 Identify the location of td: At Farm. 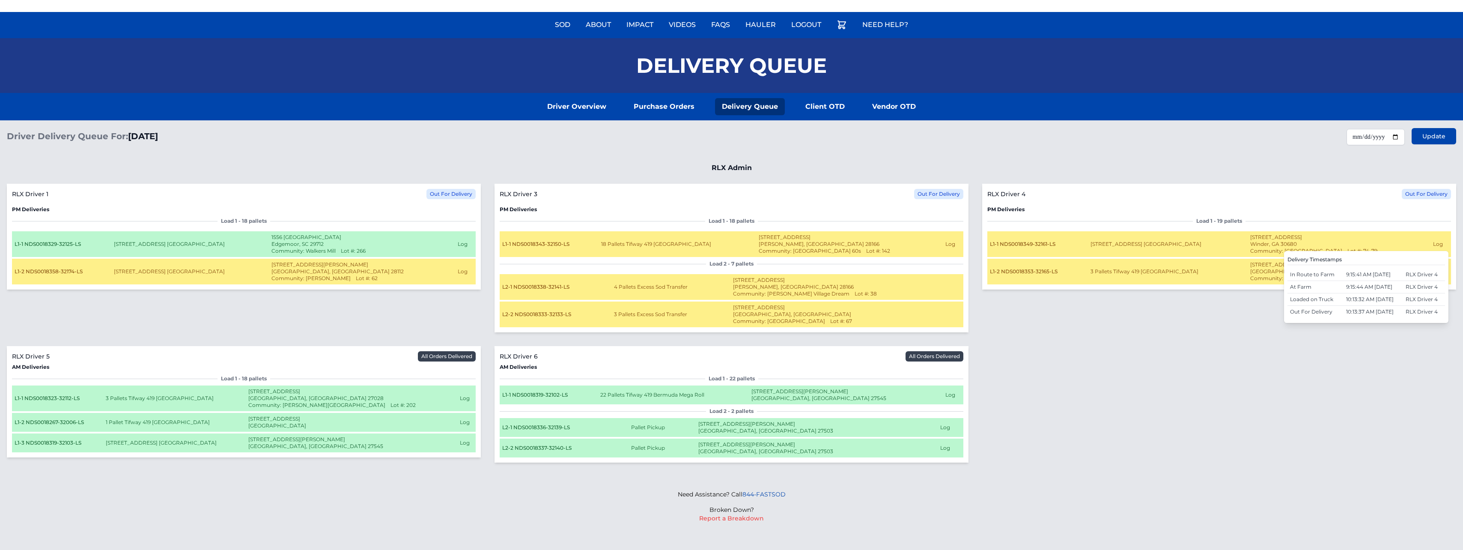
(1315, 287).